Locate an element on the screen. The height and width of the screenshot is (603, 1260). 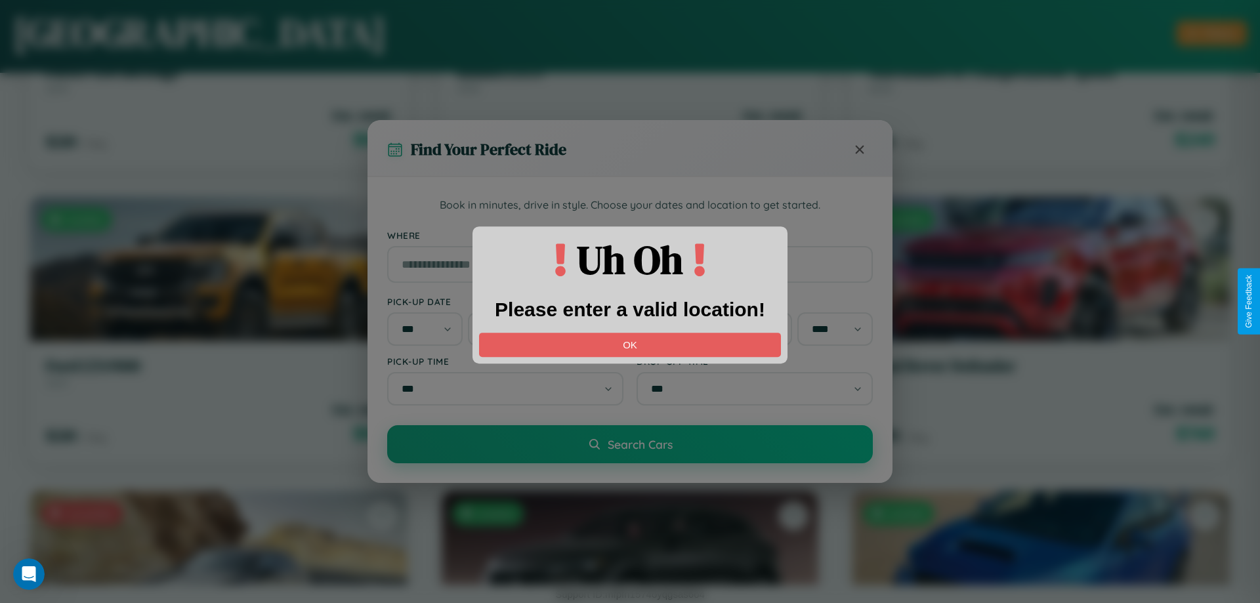
label: Drop-off Time is located at coordinates (755, 361).